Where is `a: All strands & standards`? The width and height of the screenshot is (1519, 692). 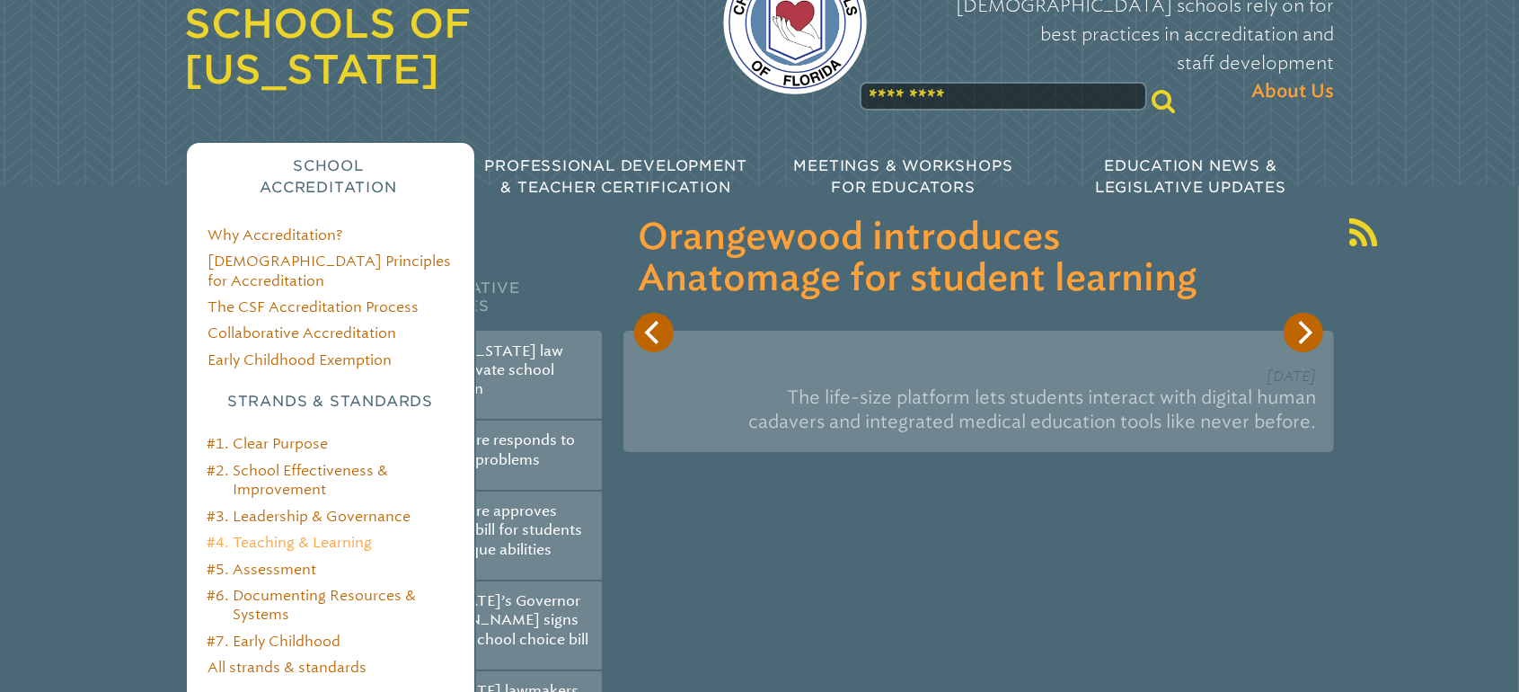
a: All strands & standards is located at coordinates (287, 667).